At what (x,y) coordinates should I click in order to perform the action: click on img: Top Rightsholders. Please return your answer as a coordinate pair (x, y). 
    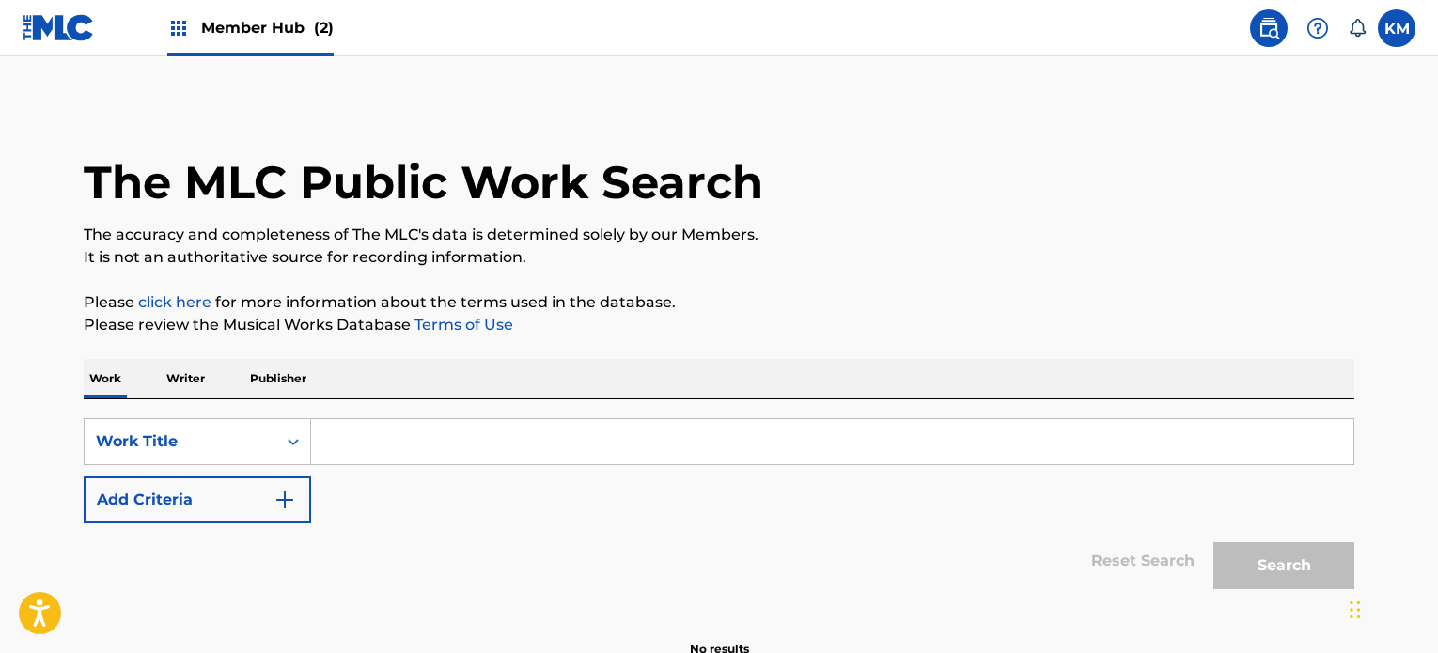
    Looking at the image, I should click on (179, 28).